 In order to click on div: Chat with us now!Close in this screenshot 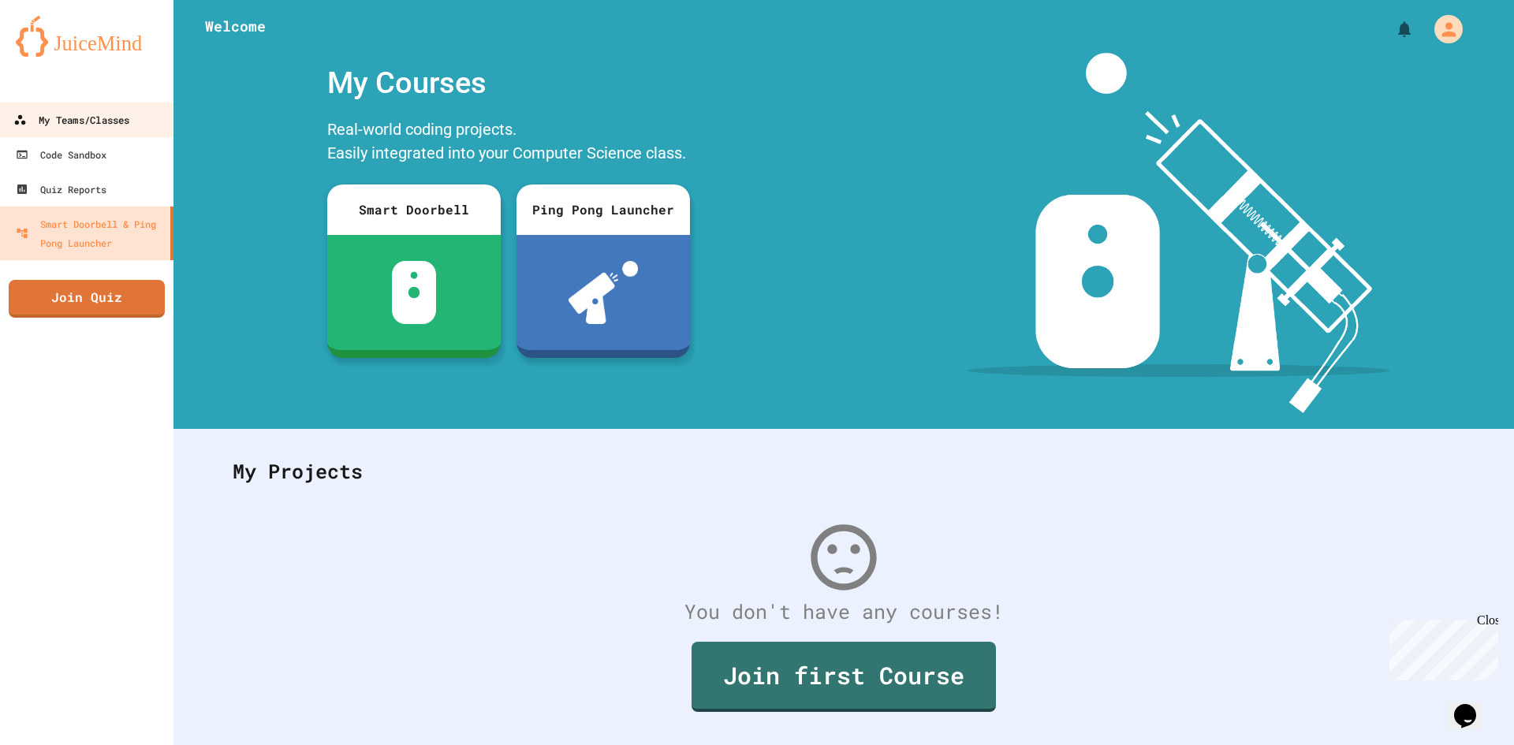, I will do `click(58, 53)`.